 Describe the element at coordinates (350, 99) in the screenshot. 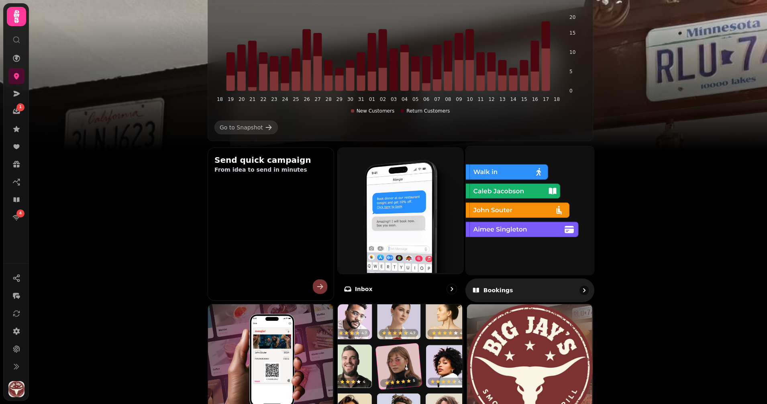

I see `tspan: 30` at that location.